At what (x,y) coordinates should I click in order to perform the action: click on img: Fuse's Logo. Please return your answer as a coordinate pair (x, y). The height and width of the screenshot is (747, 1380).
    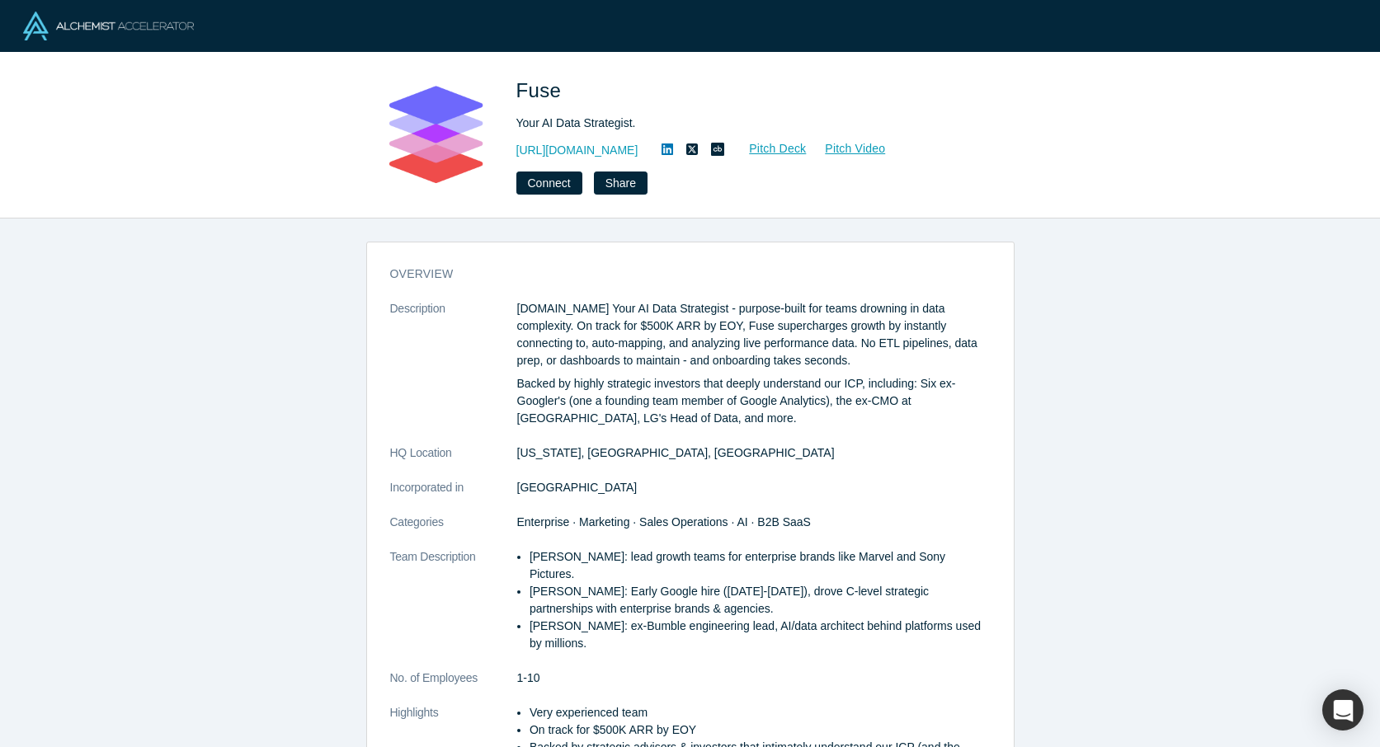
    Looking at the image, I should click on (435, 134).